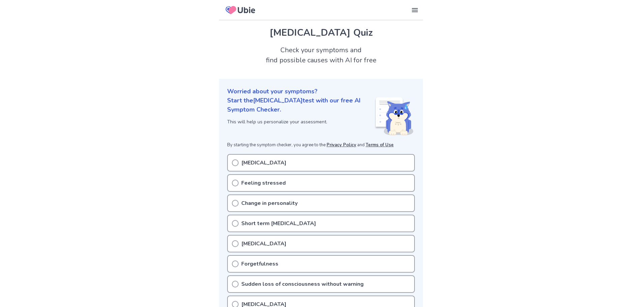  I want to click on img: Shiba, so click(394, 116).